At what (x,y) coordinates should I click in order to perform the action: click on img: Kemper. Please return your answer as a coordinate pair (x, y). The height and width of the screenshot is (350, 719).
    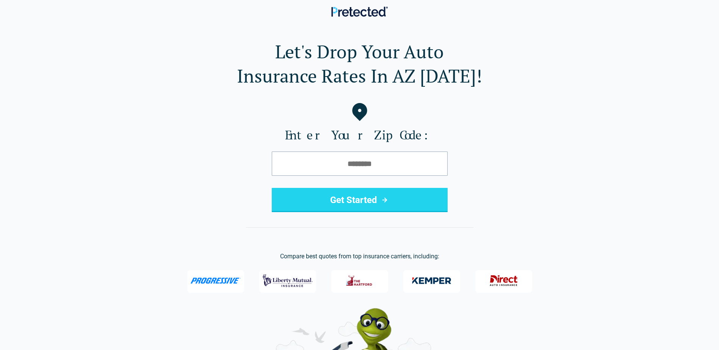
    Looking at the image, I should click on (432, 281).